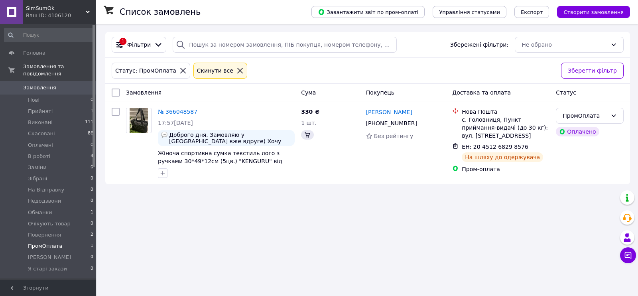  What do you see at coordinates (46, 190) in the screenshot?
I see `span: На Відправку` at bounding box center [46, 190].